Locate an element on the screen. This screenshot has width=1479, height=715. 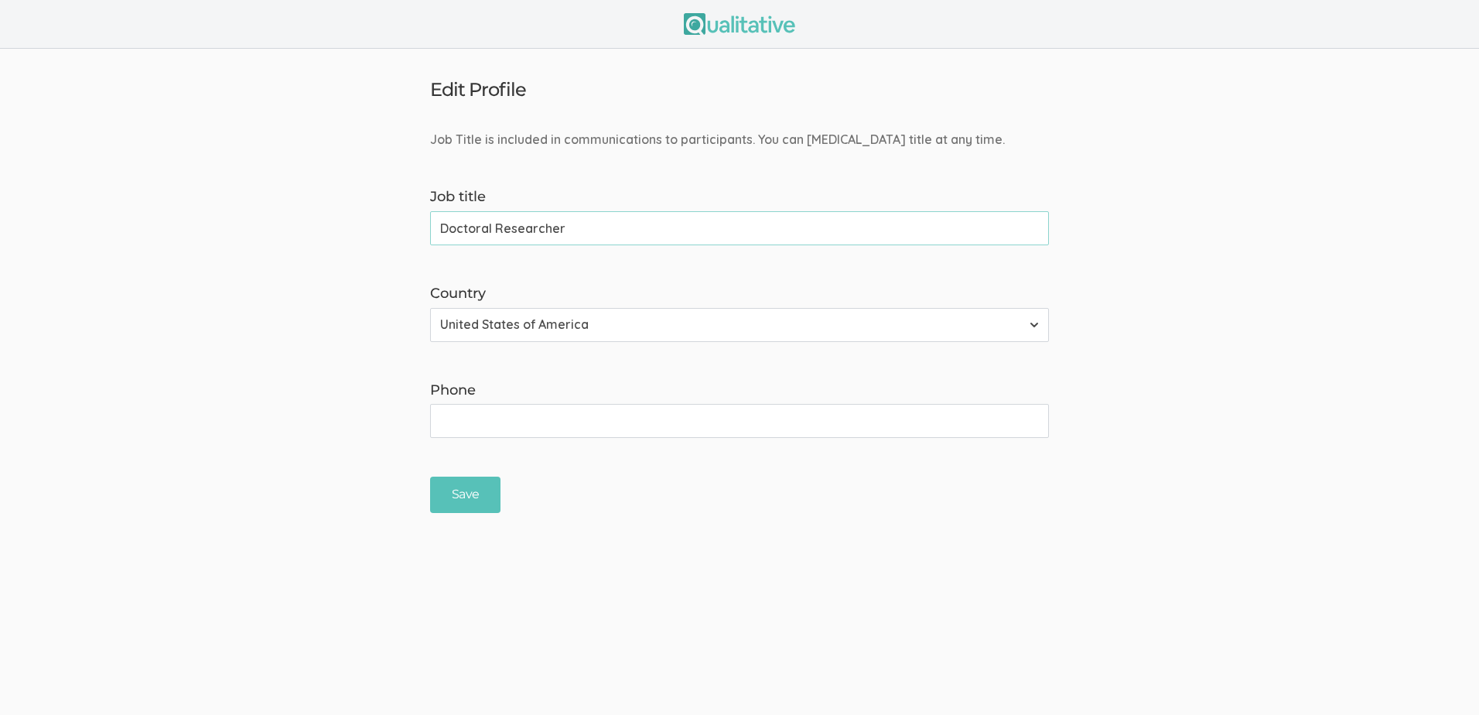
label: Job title is located at coordinates (739, 197).